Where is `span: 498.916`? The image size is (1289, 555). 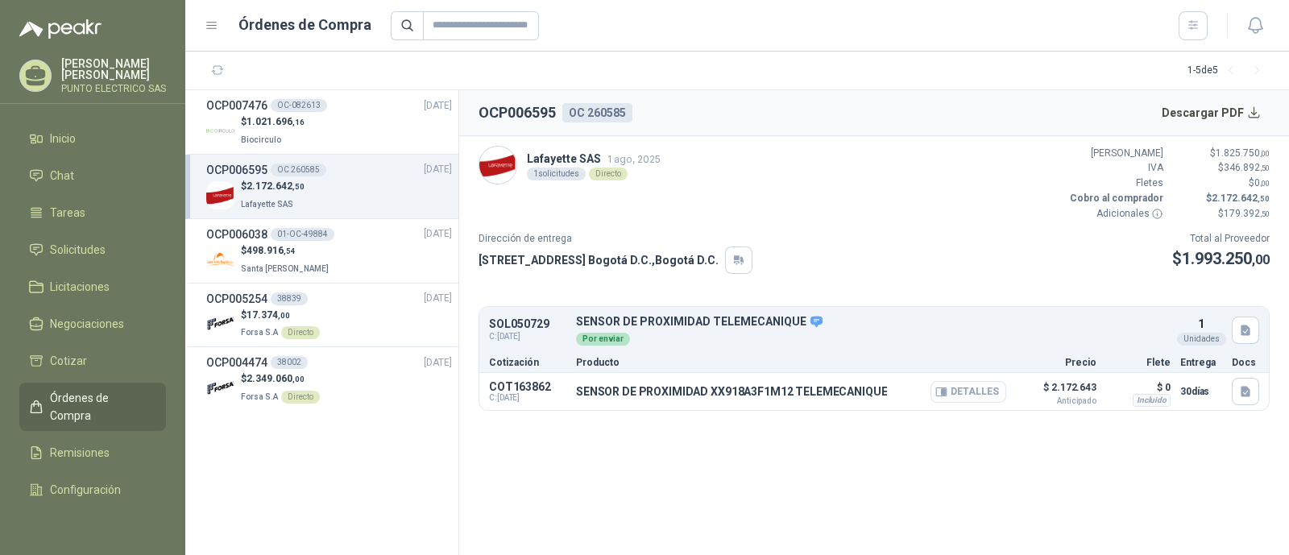 span: 498.916 is located at coordinates (271, 251).